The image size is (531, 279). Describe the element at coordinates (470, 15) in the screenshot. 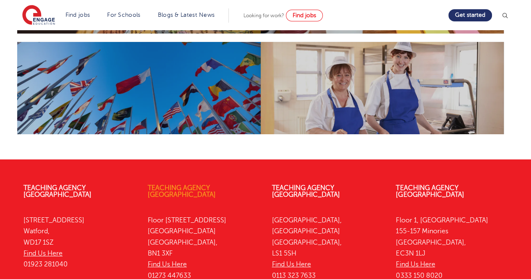

I see `a: Get started` at that location.